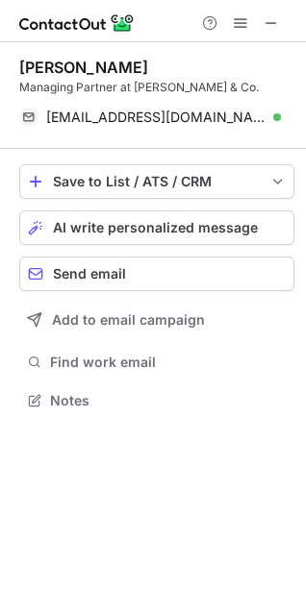 Image resolution: width=306 pixels, height=613 pixels. What do you see at coordinates (157, 320) in the screenshot?
I see `button: Add to email campaign` at bounding box center [157, 320].